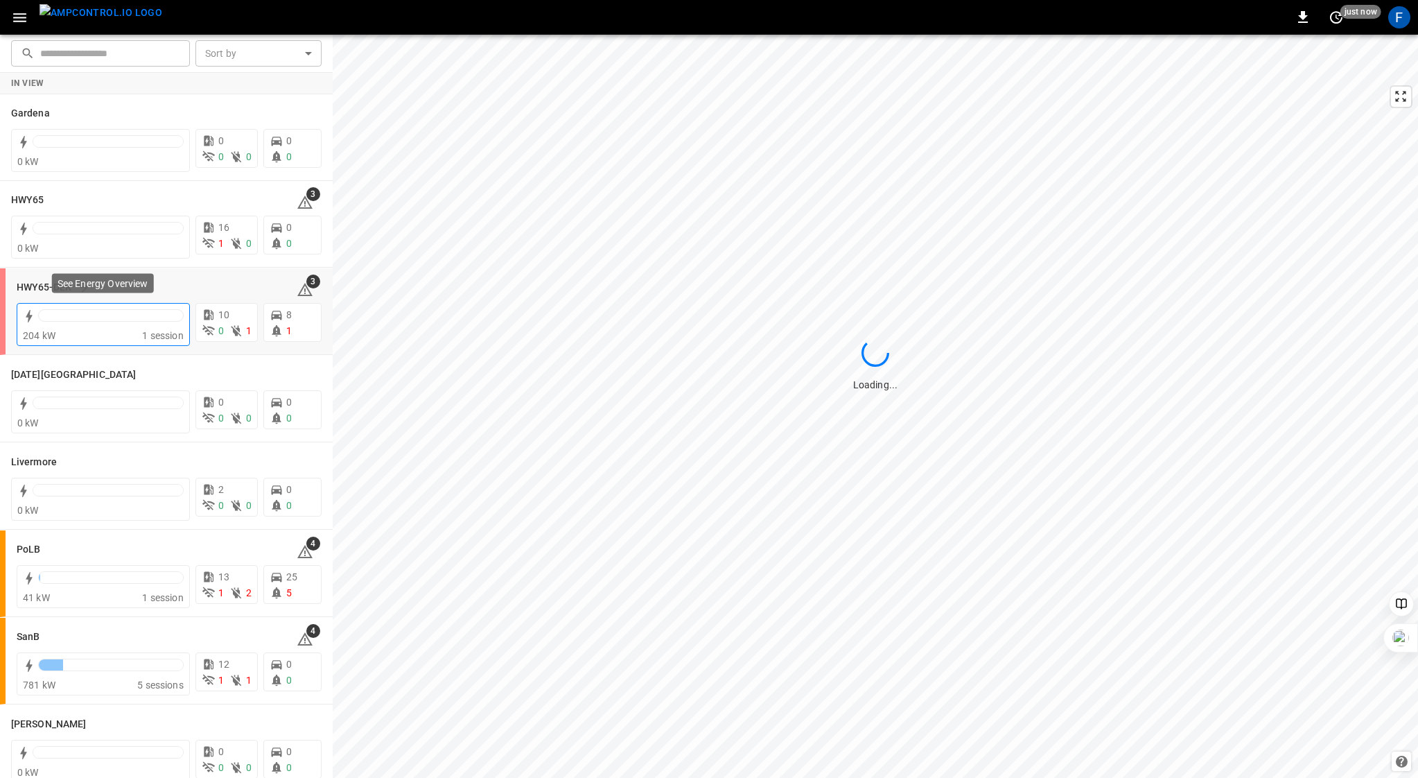  I want to click on span: 5, so click(289, 593).